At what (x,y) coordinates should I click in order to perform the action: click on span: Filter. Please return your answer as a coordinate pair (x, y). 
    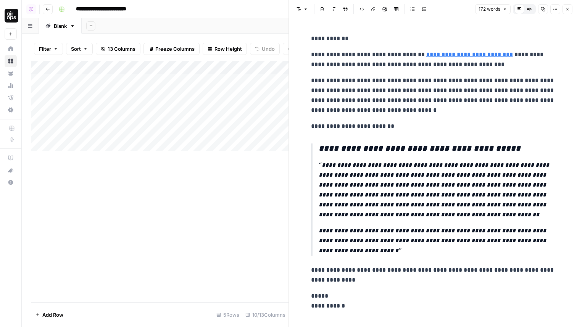
    Looking at the image, I should click on (45, 49).